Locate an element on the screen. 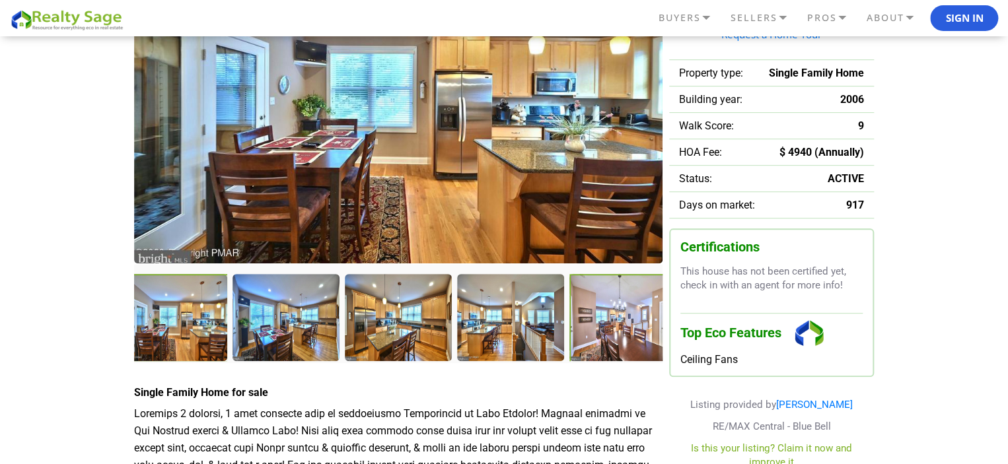 The image size is (1008, 464). a: BUYERS is located at coordinates (690, 18).